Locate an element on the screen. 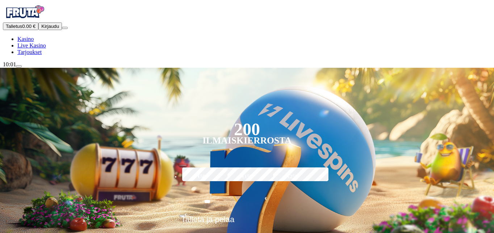  span: Tarjoukset is located at coordinates (29, 52).